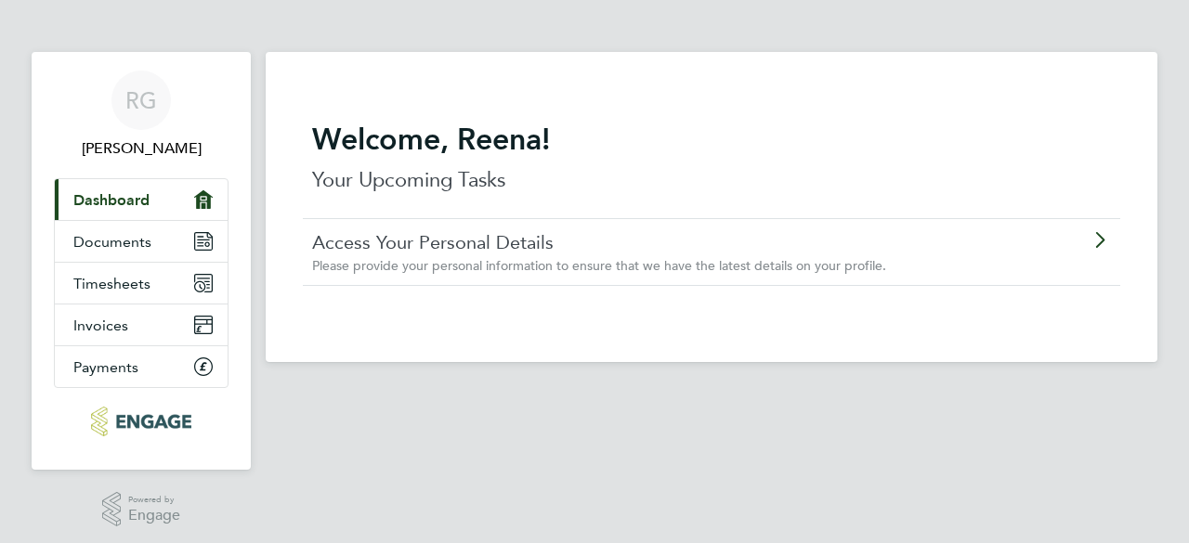 The width and height of the screenshot is (1189, 543). Describe the element at coordinates (658, 242) in the screenshot. I see `a: Access Your Personal Details` at that location.